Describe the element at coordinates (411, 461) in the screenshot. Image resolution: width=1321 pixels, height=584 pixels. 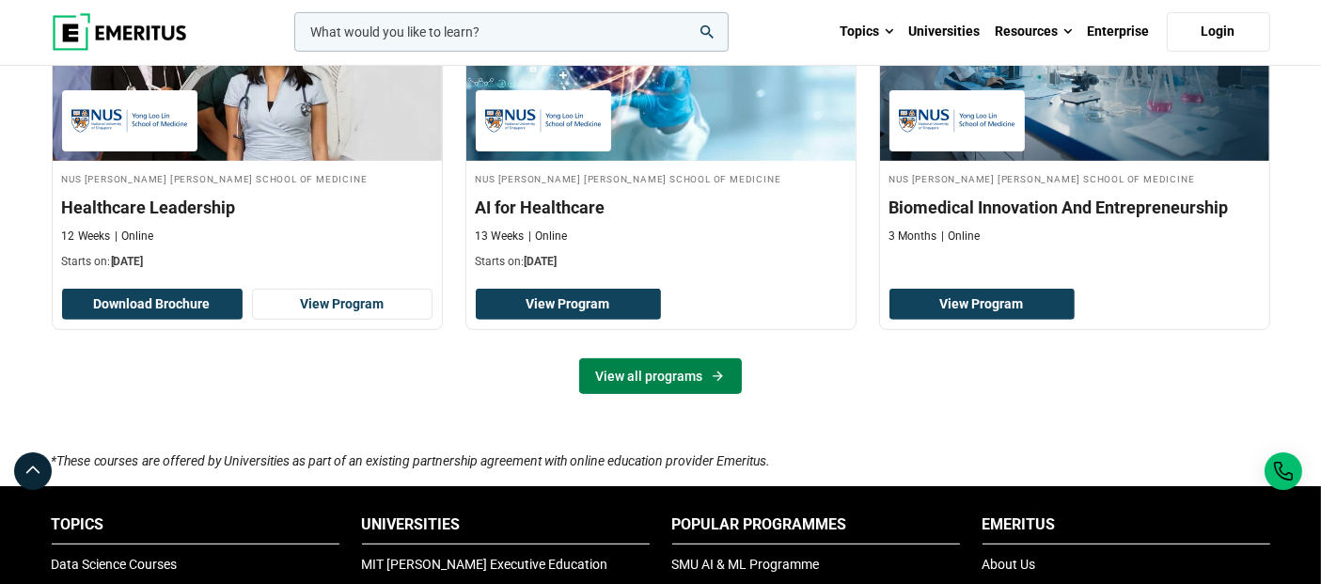
I see `i: *These courses are offered by Universities as part of an existing partnership agreement with onli...` at that location.